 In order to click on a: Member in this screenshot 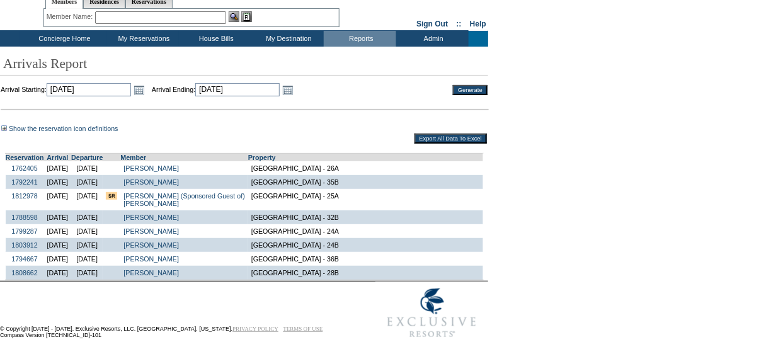, I will do `click(133, 158)`.